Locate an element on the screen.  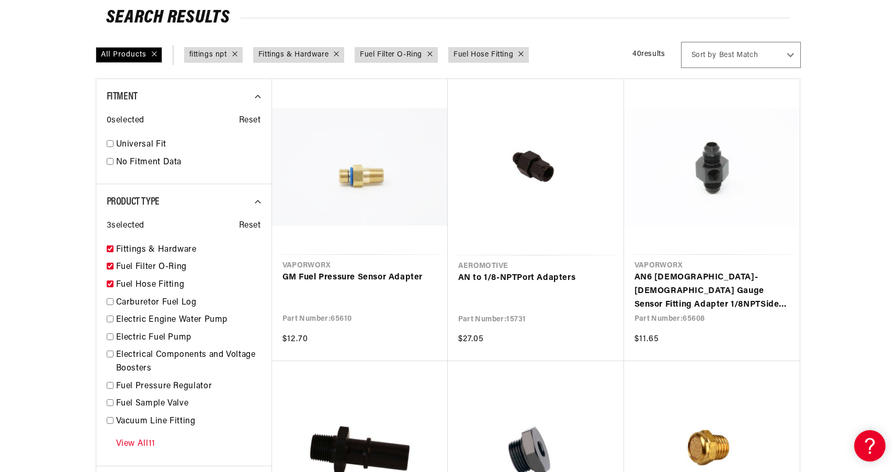
span: Product Type is located at coordinates (133, 202).